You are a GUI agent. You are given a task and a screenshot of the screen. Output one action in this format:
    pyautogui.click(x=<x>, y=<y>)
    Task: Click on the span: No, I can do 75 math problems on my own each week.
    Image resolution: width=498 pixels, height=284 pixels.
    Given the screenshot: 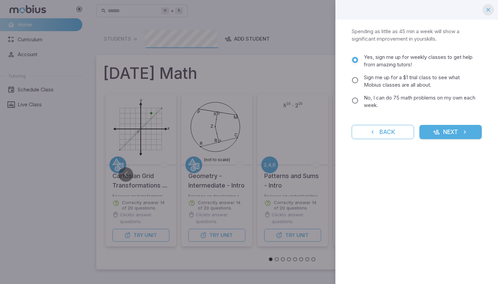 What is the action you would take?
    pyautogui.click(x=420, y=102)
    